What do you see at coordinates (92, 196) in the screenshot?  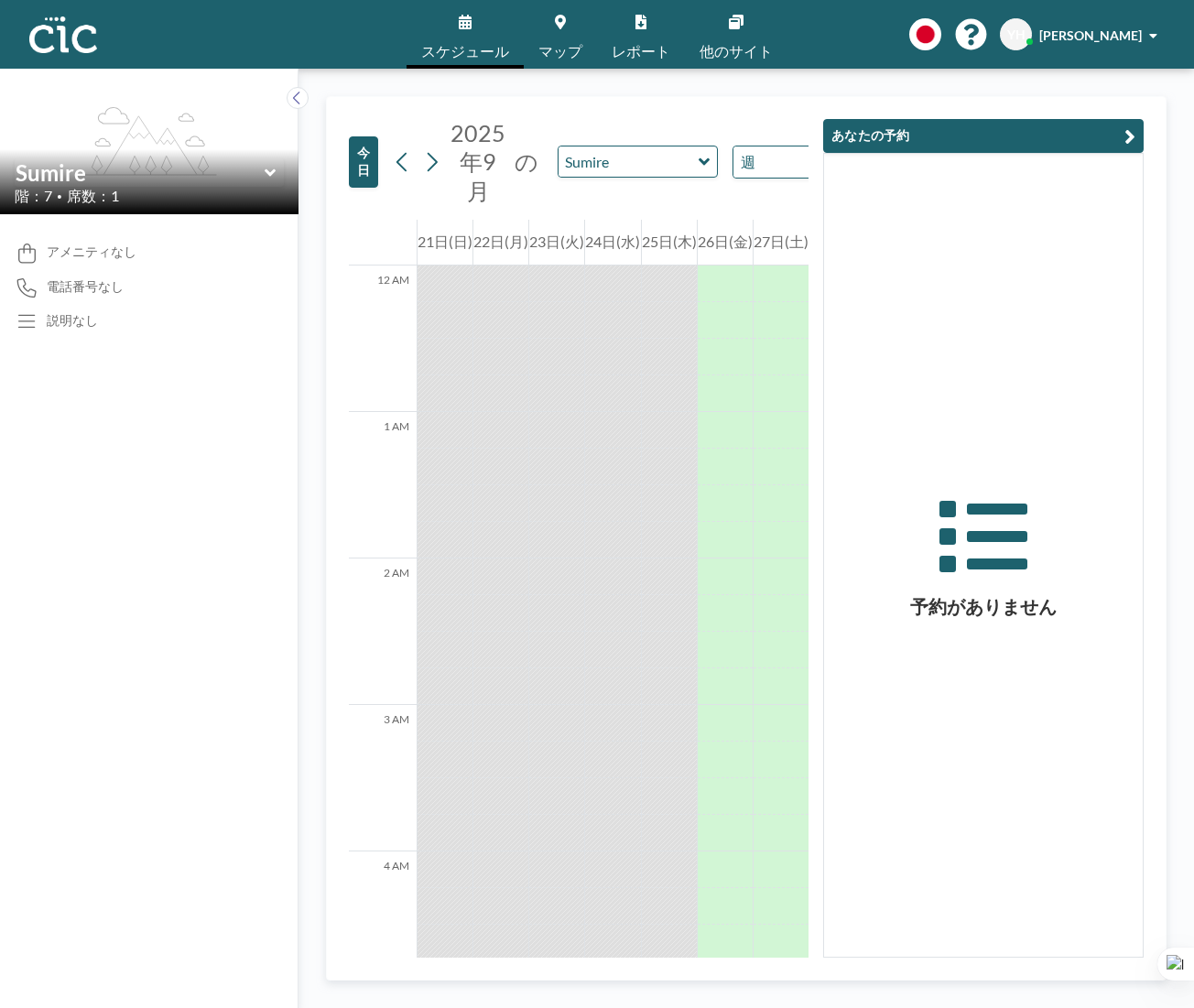 I see `span: 席数：1` at bounding box center [92, 196].